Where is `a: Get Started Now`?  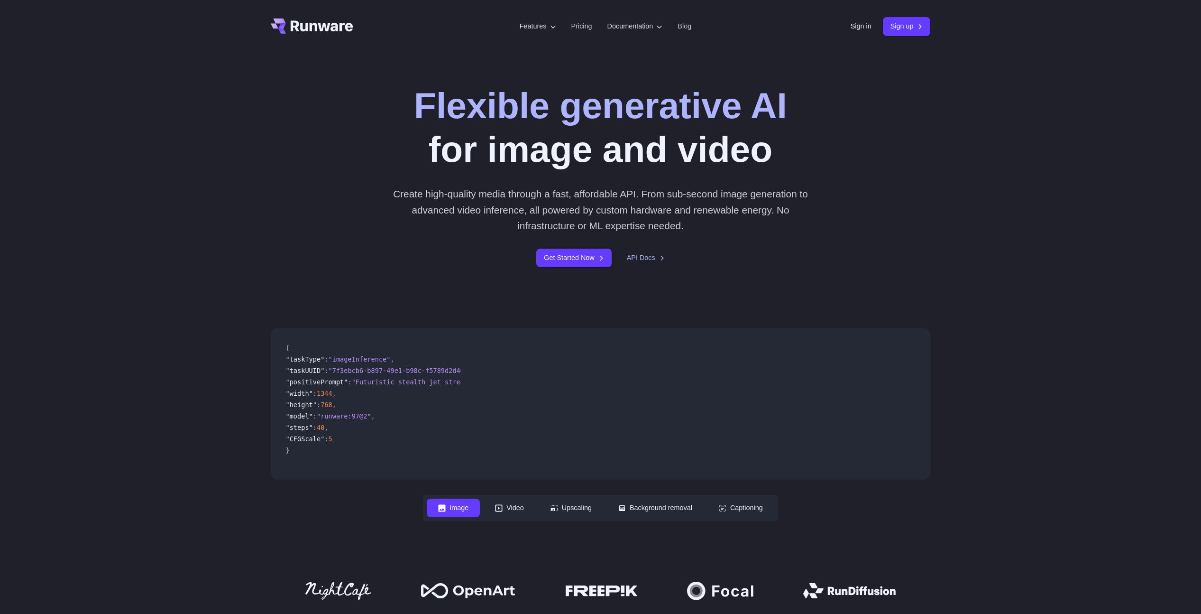
a: Get Started Now is located at coordinates (574, 258).